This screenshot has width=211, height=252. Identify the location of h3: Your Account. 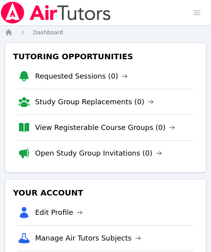
(106, 193).